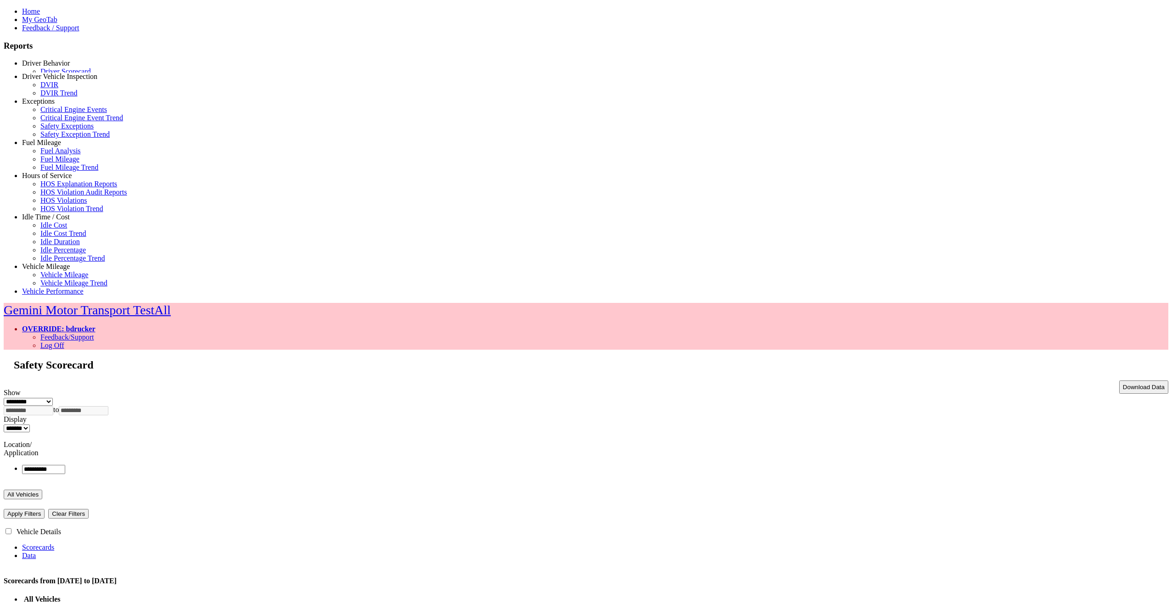 Image resolution: width=1172 pixels, height=603 pixels. What do you see at coordinates (39, 532) in the screenshot?
I see `label: Vehicle Details` at bounding box center [39, 532].